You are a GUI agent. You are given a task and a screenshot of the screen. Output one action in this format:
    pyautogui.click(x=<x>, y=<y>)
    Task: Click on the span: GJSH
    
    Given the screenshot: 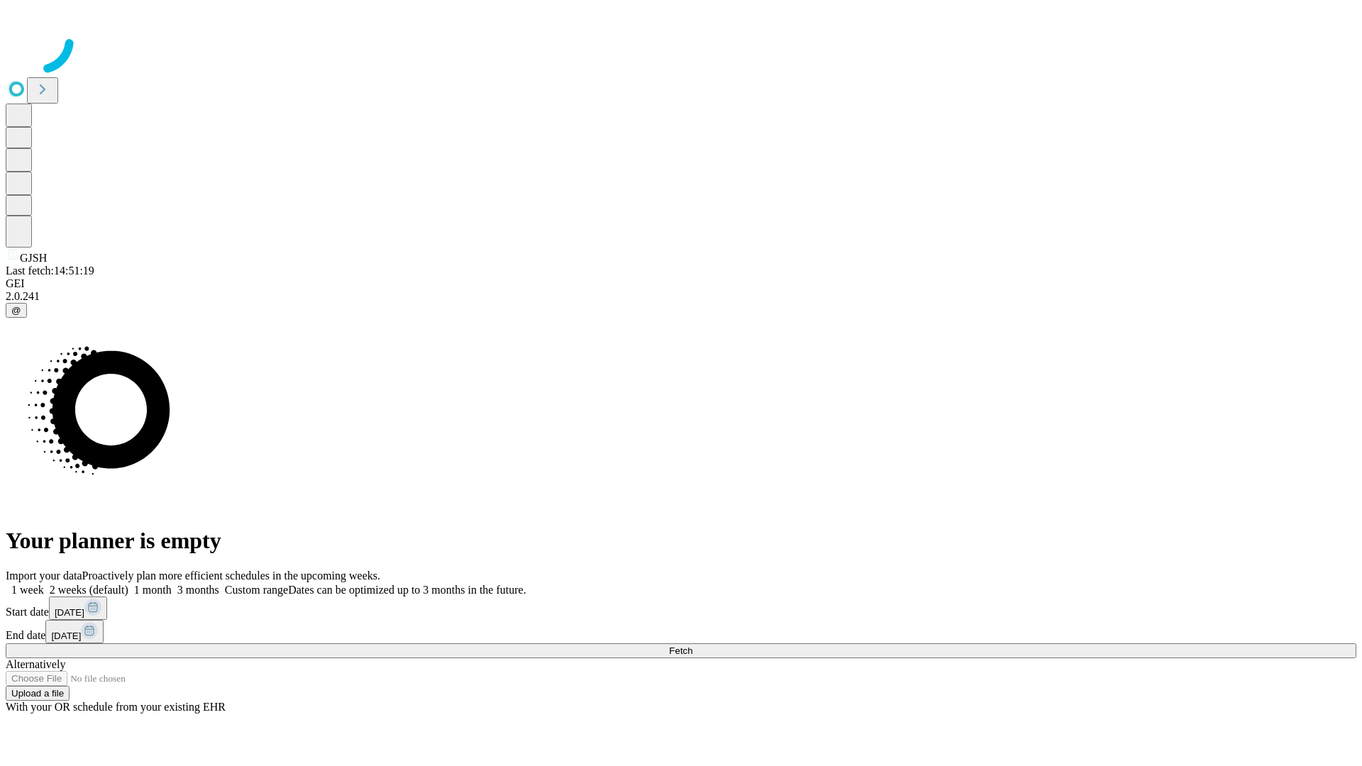 What is the action you would take?
    pyautogui.click(x=33, y=258)
    